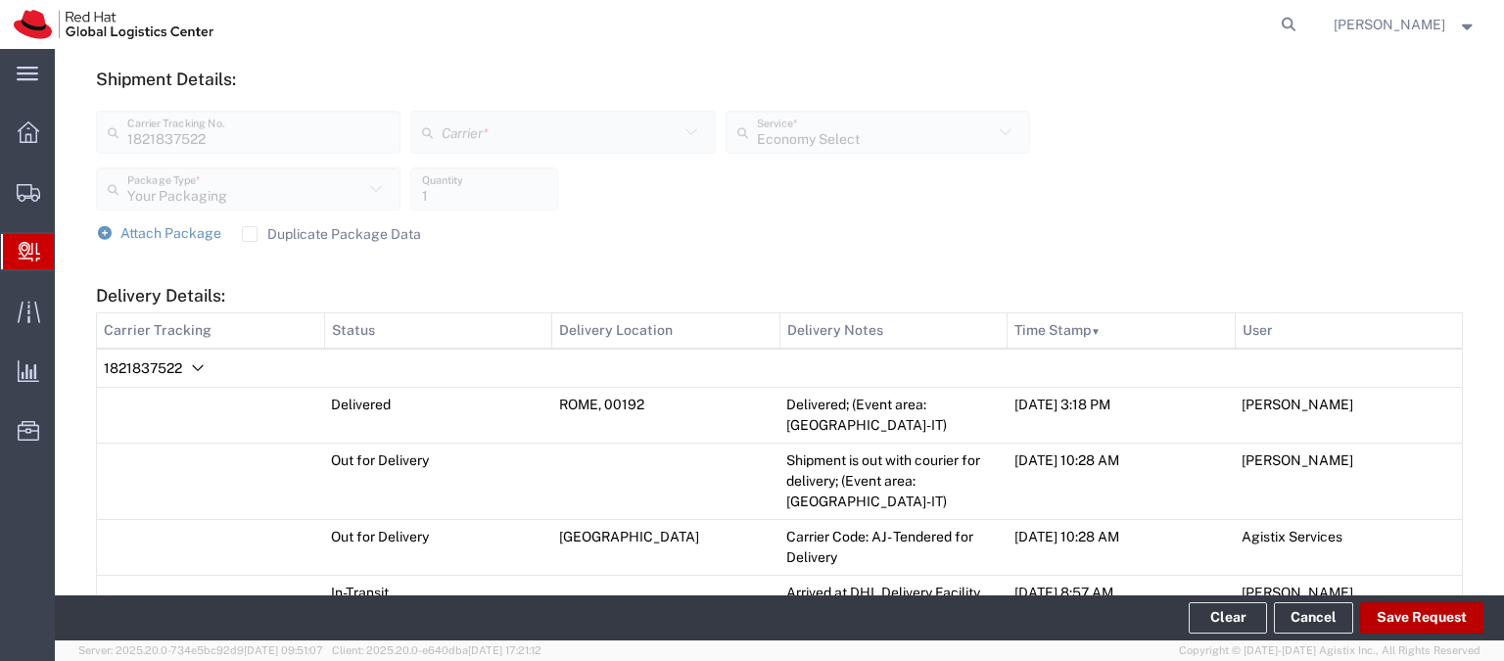 This screenshot has height=661, width=1504. I want to click on span: 1821837522, so click(143, 367).